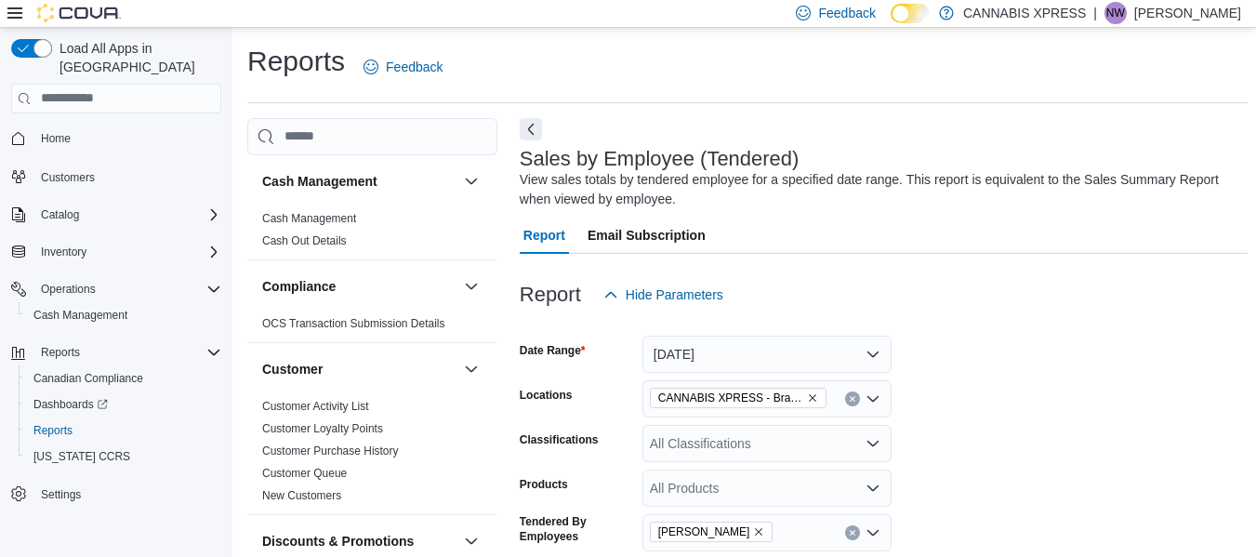  What do you see at coordinates (124, 456) in the screenshot?
I see `span: Washington CCRS` at bounding box center [124, 456].